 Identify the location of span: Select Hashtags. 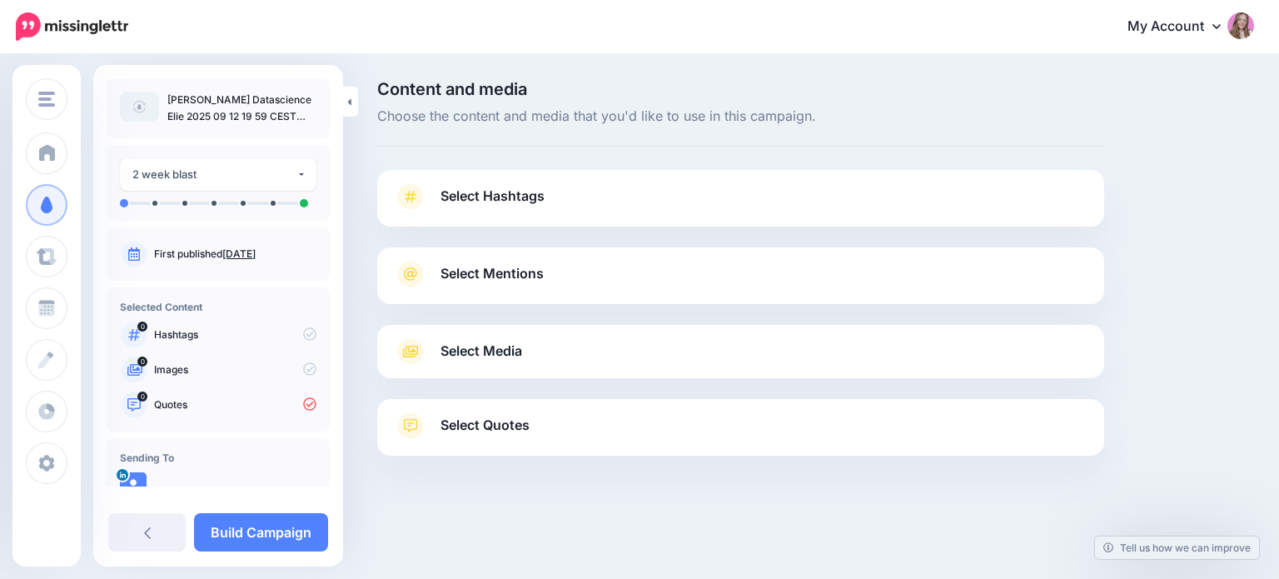
(492, 196).